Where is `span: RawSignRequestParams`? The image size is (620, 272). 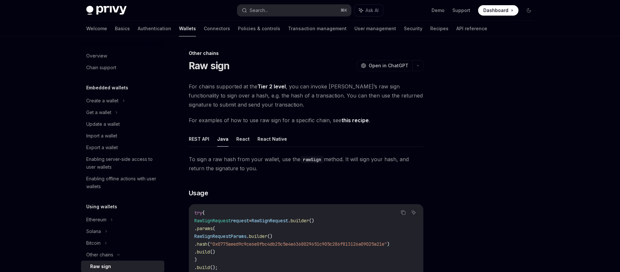
span: RawSignRequestParams is located at coordinates (220, 236).